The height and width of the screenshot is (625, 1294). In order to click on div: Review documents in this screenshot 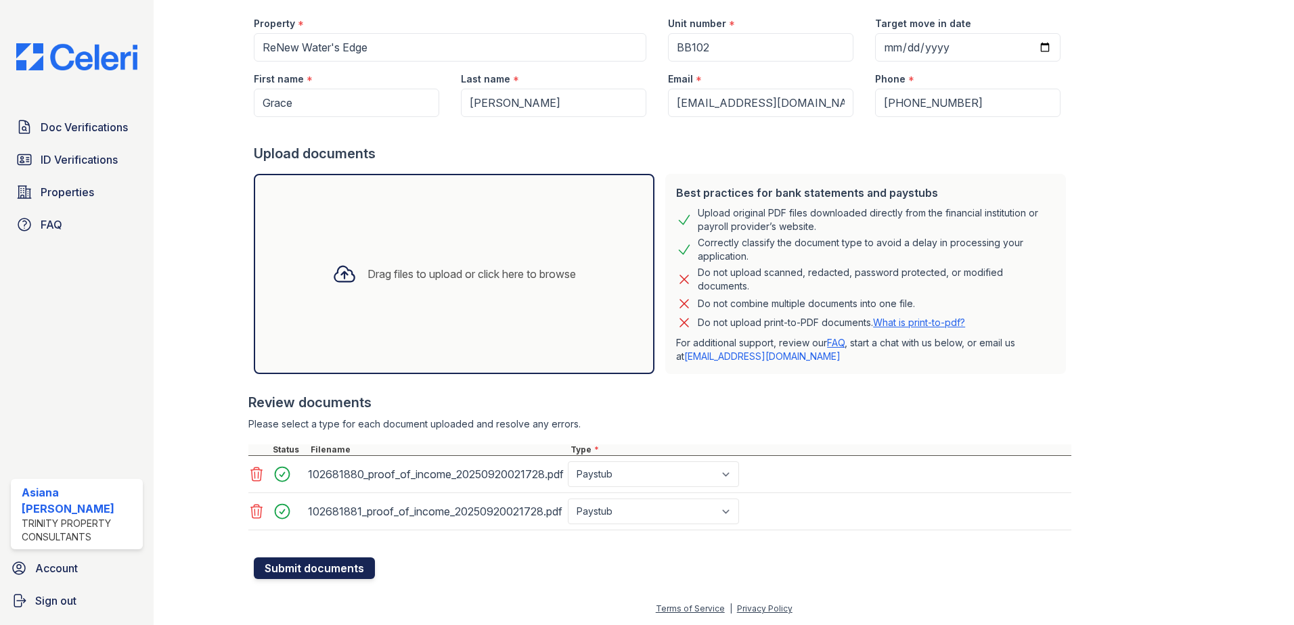, I will do `click(660, 403)`.